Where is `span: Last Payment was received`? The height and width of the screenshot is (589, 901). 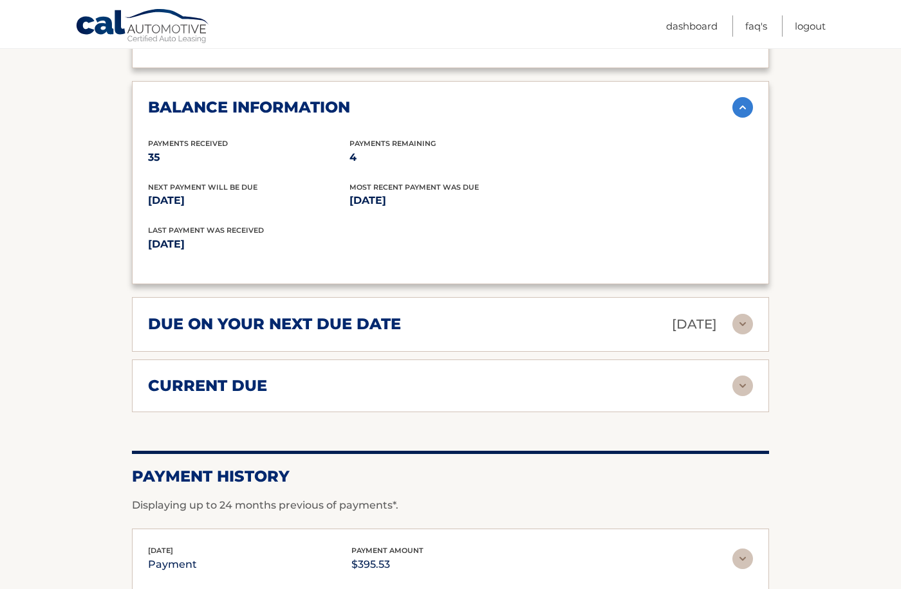
span: Last Payment was received is located at coordinates (206, 230).